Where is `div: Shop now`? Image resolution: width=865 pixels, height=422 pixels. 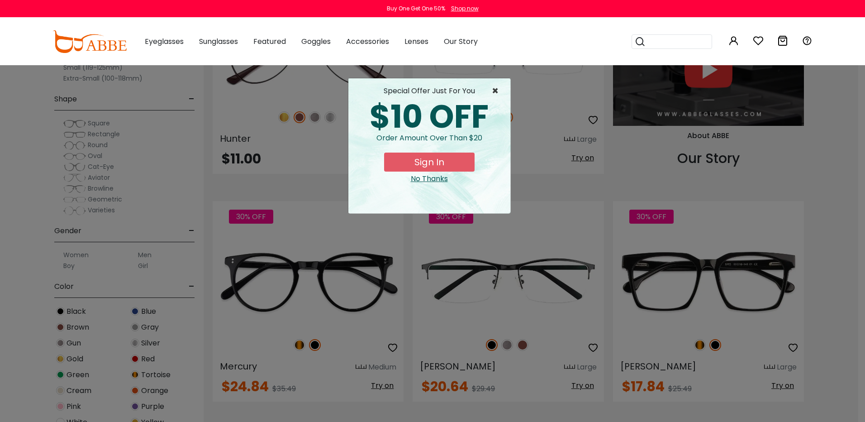
div: Shop now is located at coordinates (465, 9).